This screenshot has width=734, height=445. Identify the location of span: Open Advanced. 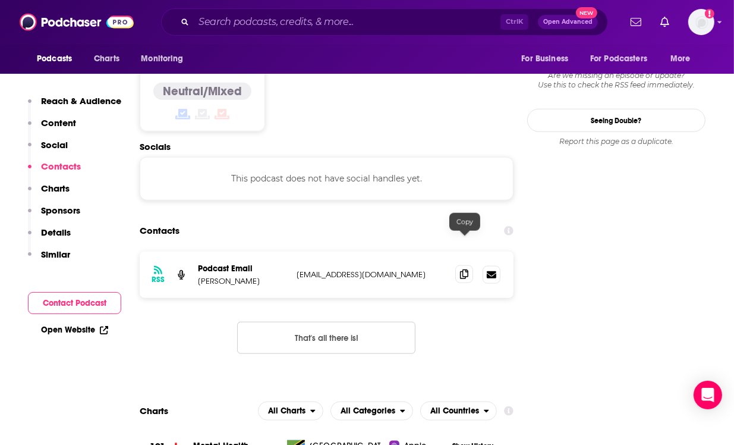
(568, 22).